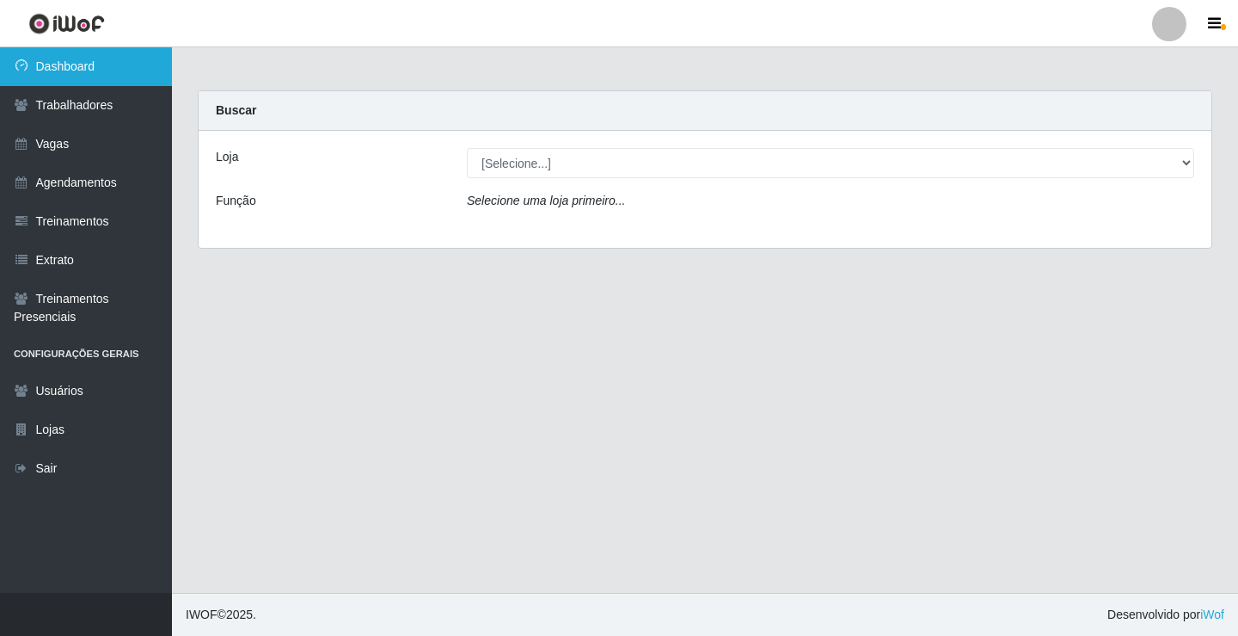  I want to click on i: Selecione uma loja primeiro..., so click(546, 200).